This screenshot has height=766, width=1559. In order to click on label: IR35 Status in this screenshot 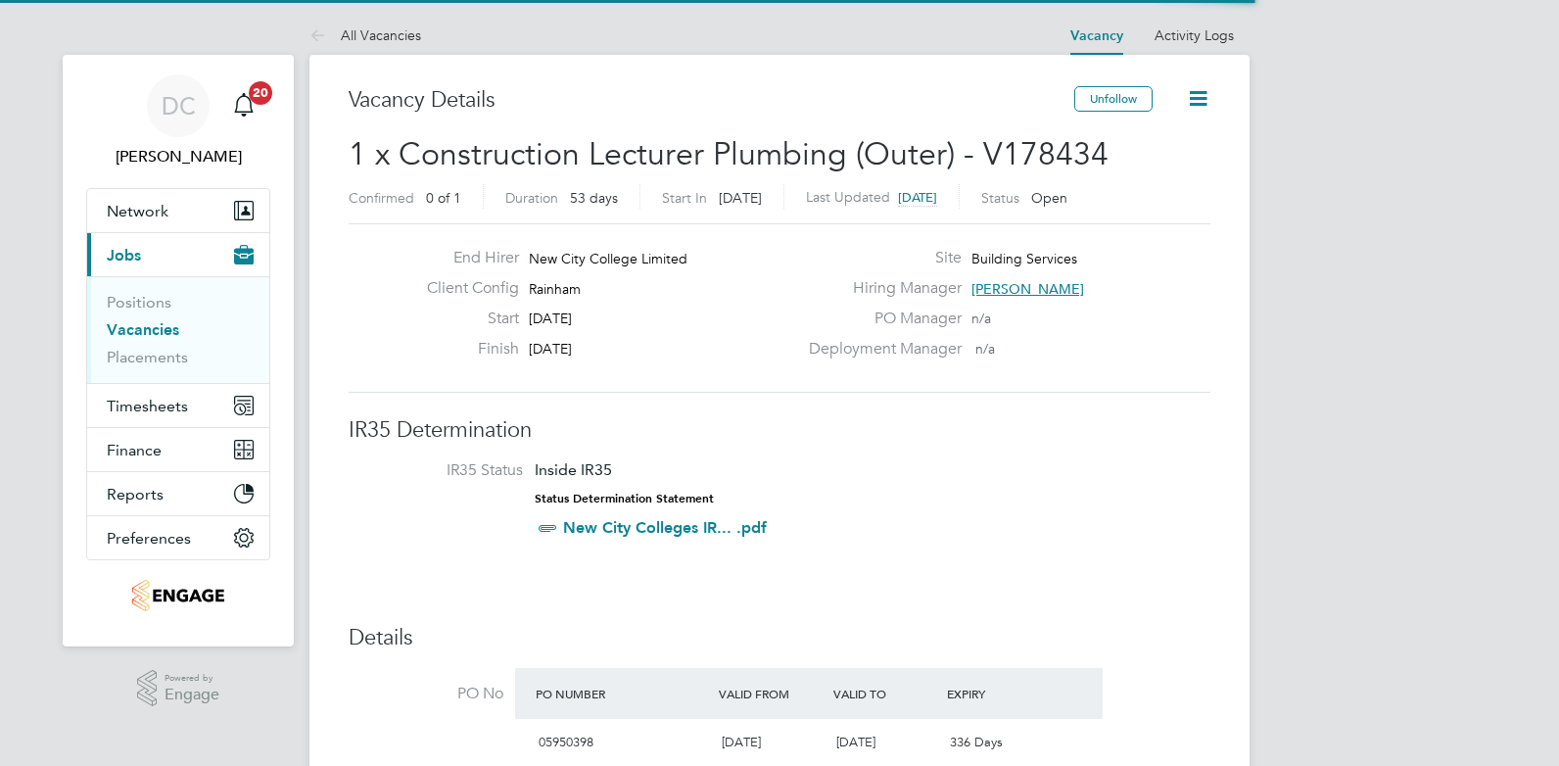, I will do `click(446, 470)`.